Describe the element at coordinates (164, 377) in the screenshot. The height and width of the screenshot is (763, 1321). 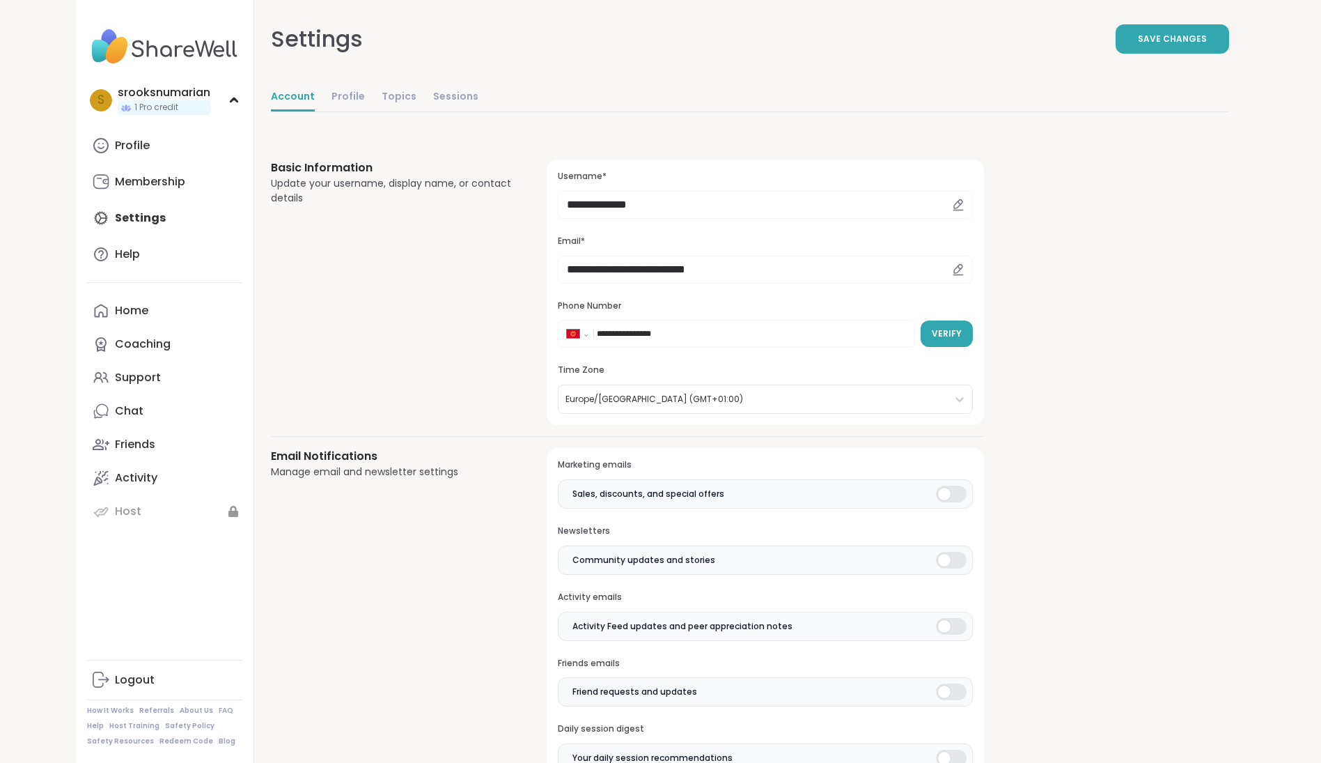
I see `a: Support` at that location.